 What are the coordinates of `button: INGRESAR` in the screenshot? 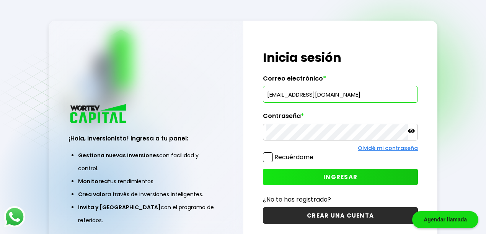 It's located at (340, 177).